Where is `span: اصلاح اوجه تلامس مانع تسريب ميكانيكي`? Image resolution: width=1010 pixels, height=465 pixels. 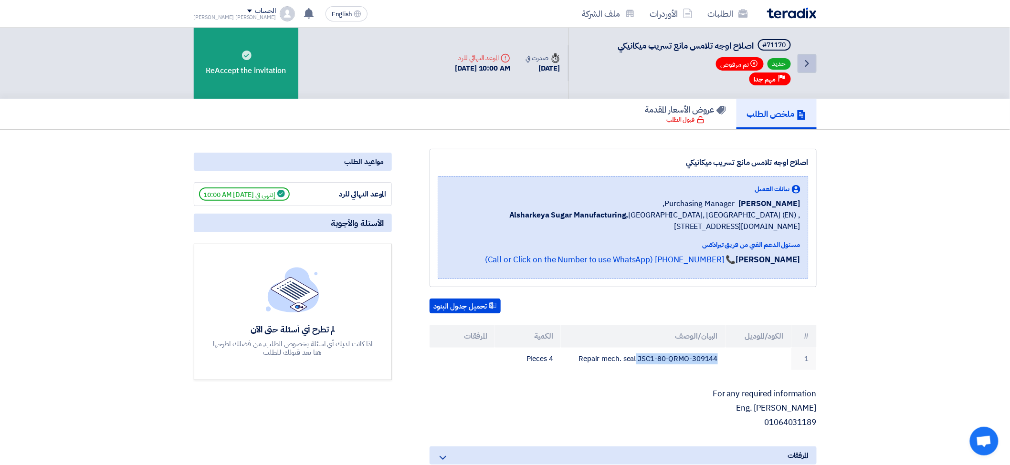 span: اصلاح اوجه تلامس مانع تسريب ميكانيكي is located at coordinates (686, 45).